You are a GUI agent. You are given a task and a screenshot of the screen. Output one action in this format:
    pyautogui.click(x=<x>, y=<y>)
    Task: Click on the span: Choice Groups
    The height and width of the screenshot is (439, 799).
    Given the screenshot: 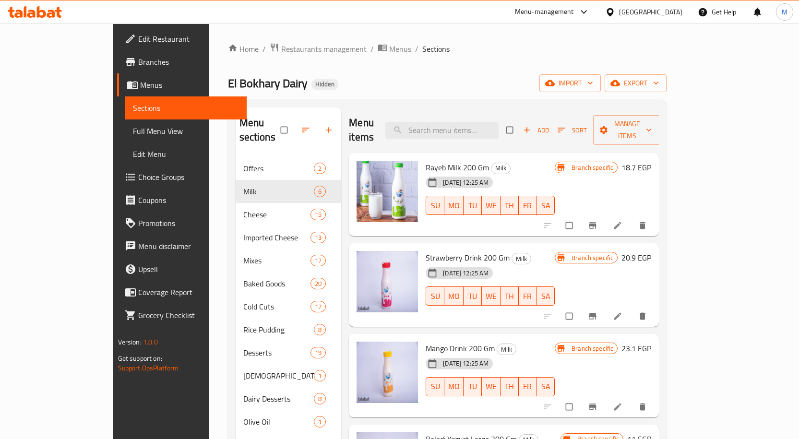 What is the action you would take?
    pyautogui.click(x=189, y=177)
    